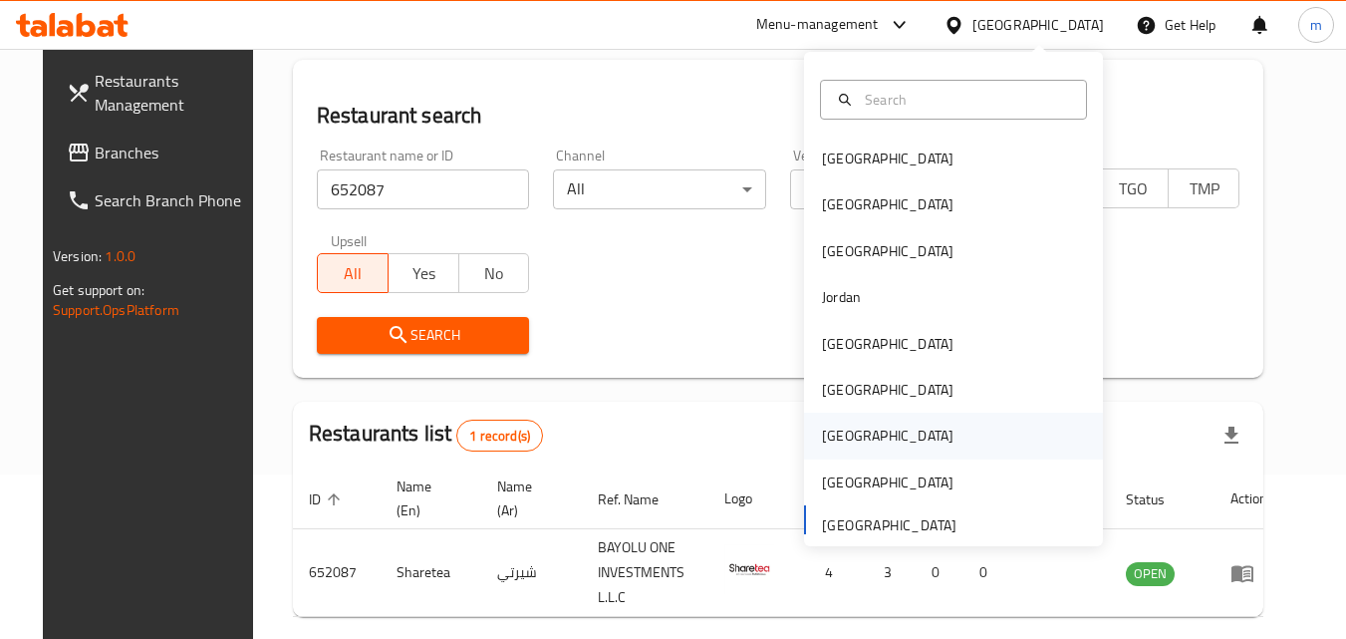 The image size is (1346, 639). I want to click on span: Name (En), so click(426, 498).